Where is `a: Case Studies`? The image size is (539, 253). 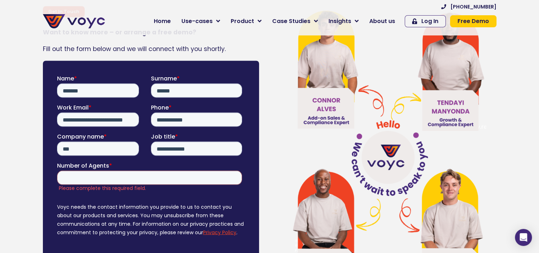 a: Case Studies is located at coordinates (295, 21).